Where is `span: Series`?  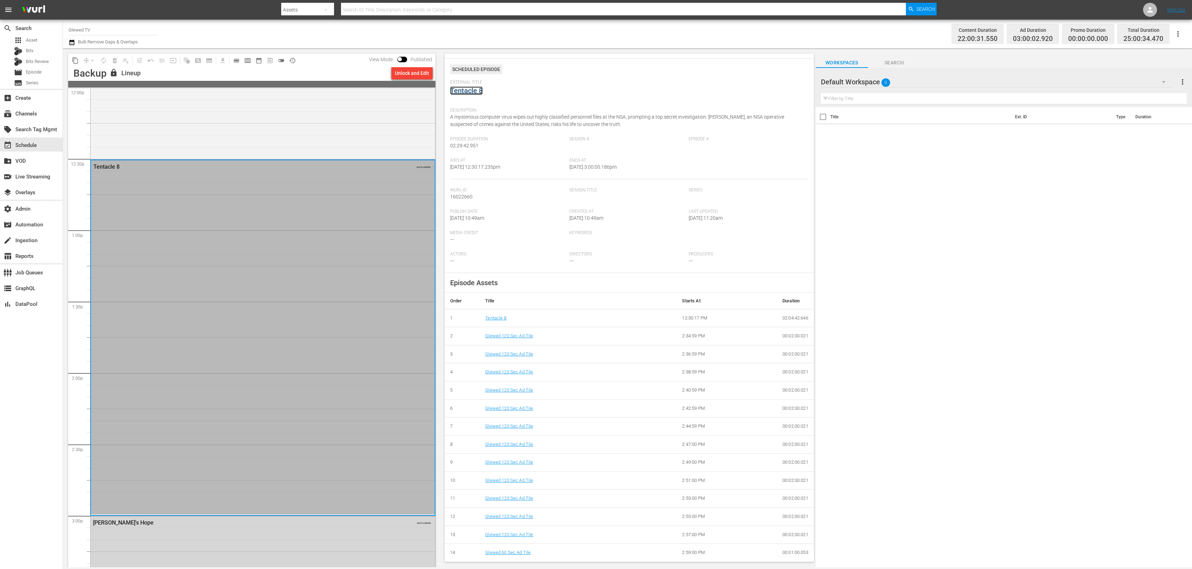
span: Series is located at coordinates (18, 83).